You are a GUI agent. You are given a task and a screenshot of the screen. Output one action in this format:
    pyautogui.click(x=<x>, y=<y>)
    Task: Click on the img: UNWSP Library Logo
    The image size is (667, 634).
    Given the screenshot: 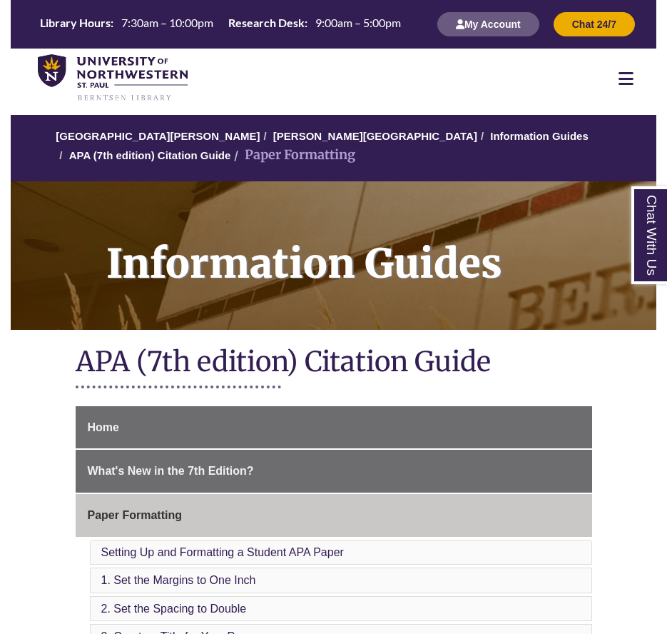 What is the action you would take?
    pyautogui.click(x=113, y=78)
    